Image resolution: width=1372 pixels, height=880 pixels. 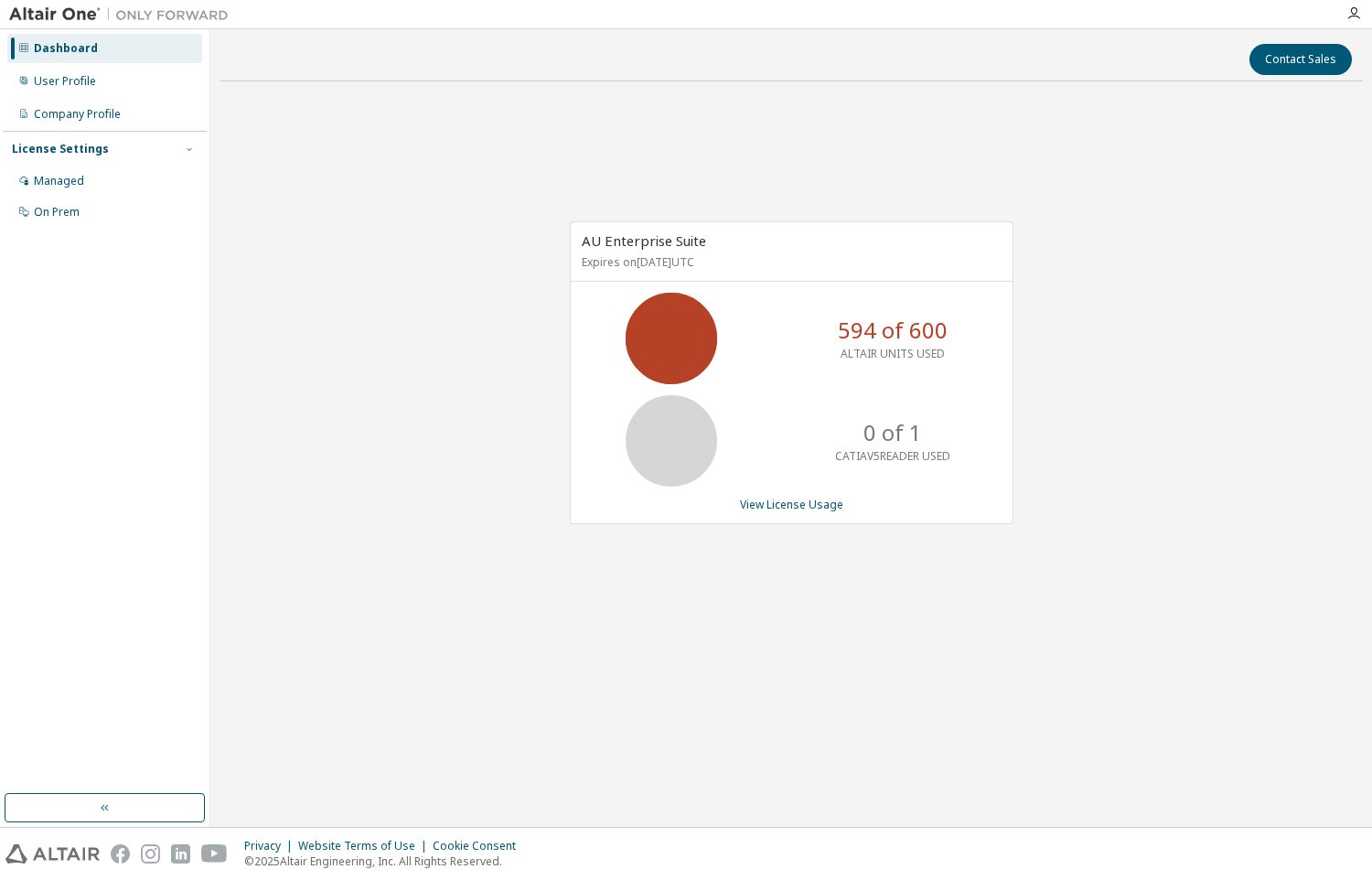 What do you see at coordinates (180, 854) in the screenshot?
I see `img: linkedin.svg` at bounding box center [180, 854].